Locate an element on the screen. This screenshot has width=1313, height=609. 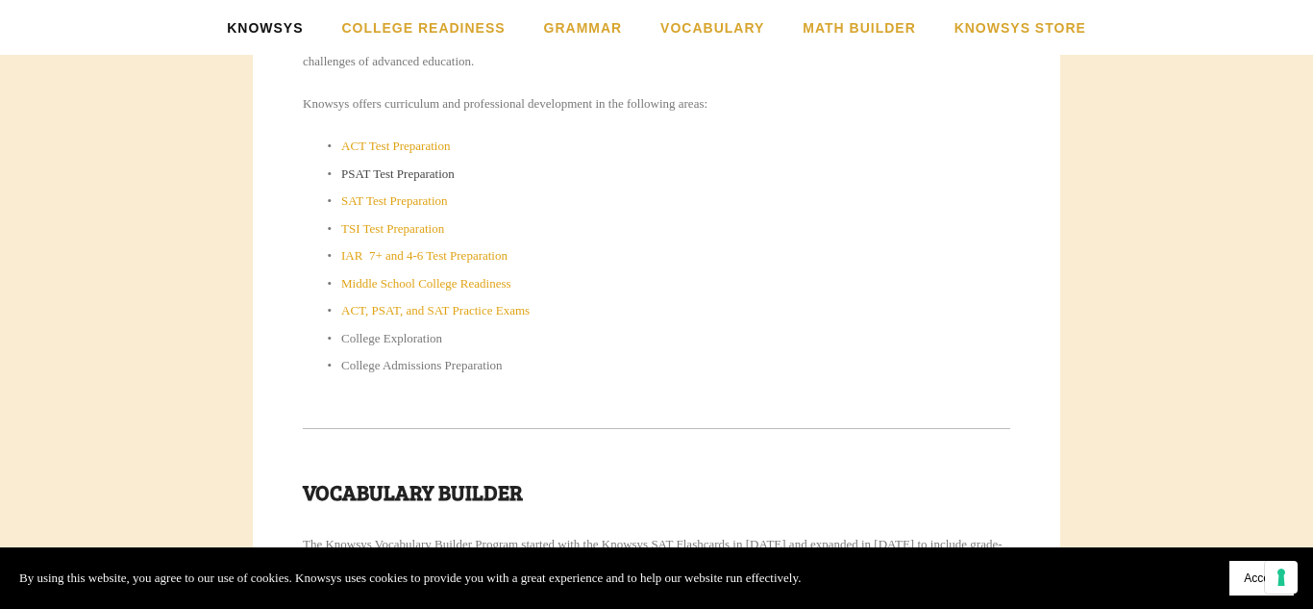
a: TSI Test Preparation is located at coordinates (392, 228).